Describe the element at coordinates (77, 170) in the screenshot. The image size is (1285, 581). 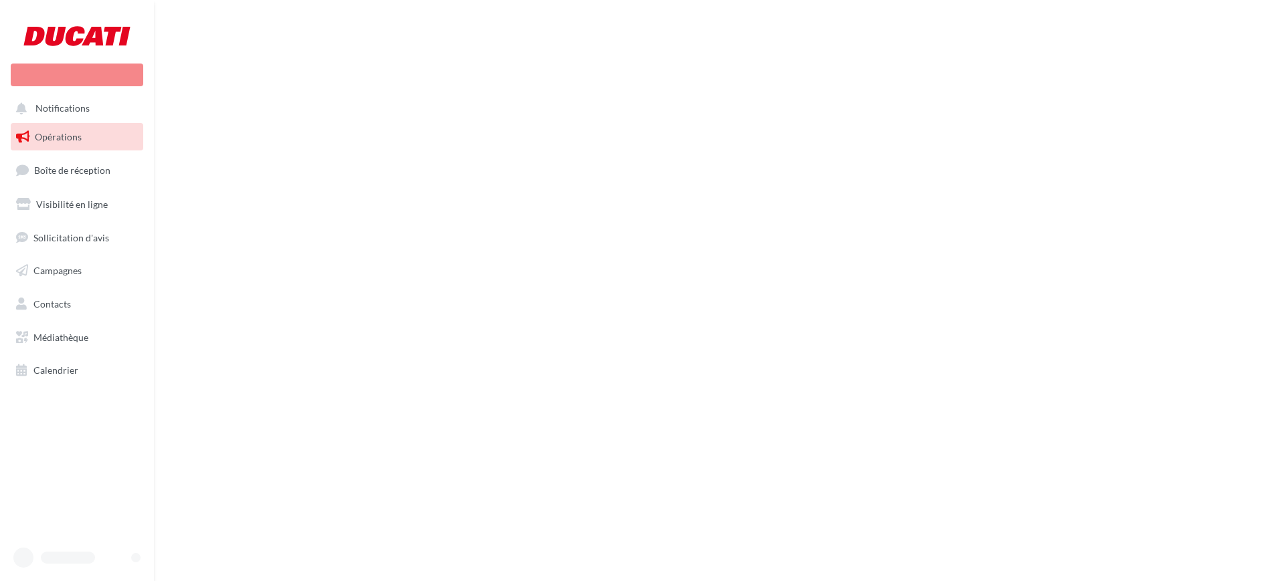
I see `a: Boîte de réception` at that location.